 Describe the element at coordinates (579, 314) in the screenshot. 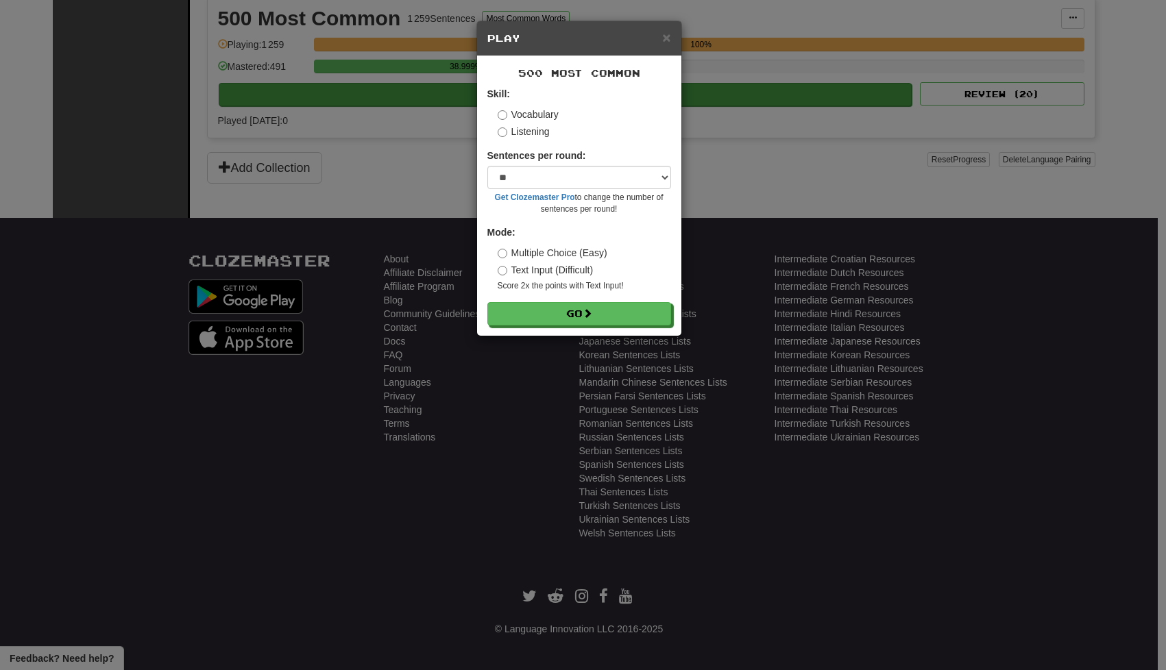

I see `button: Go` at that location.